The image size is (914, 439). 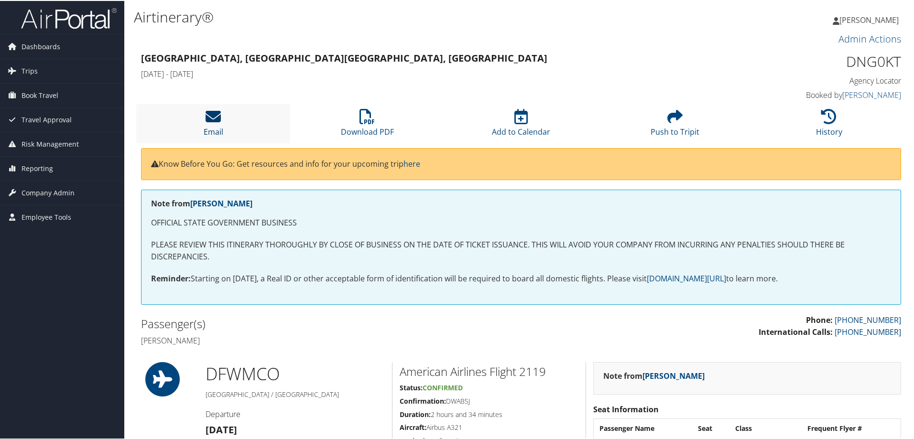 I want to click on p: Know Before You Go: Get resources and info for your upcoming trip, so click(x=521, y=164).